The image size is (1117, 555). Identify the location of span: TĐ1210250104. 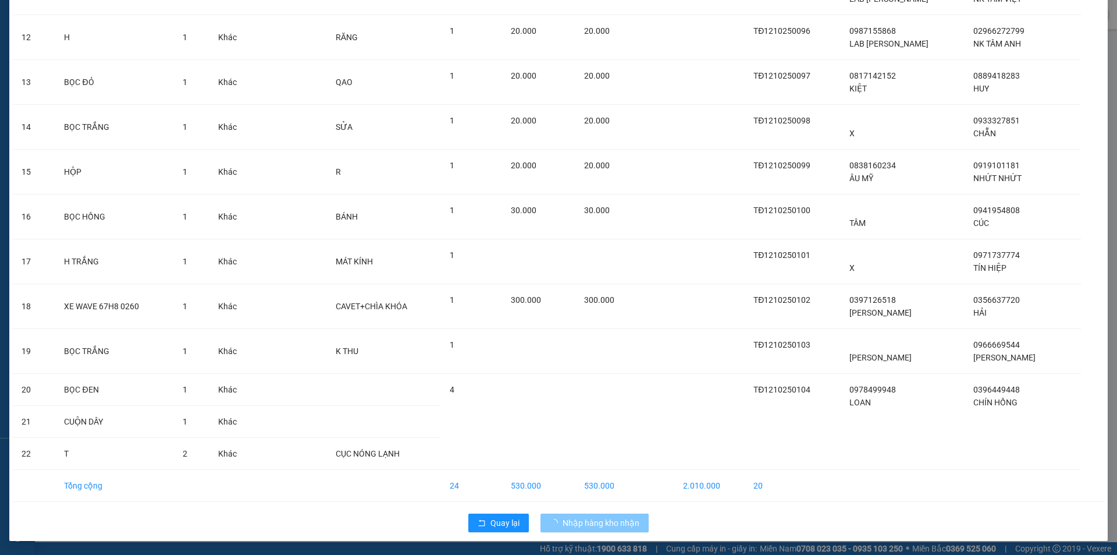
(782, 389).